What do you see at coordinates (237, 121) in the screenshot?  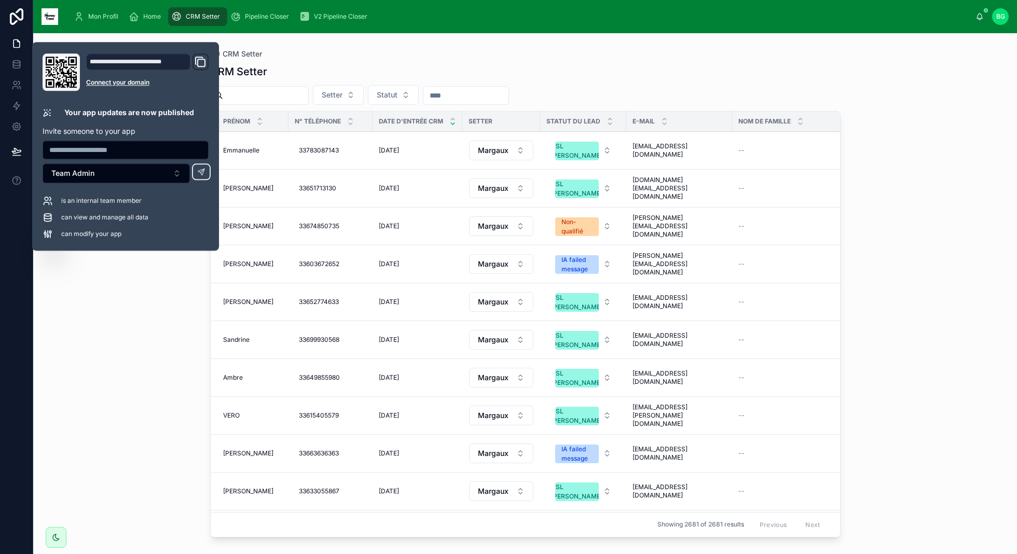 I see `span: Prénom` at bounding box center [237, 121].